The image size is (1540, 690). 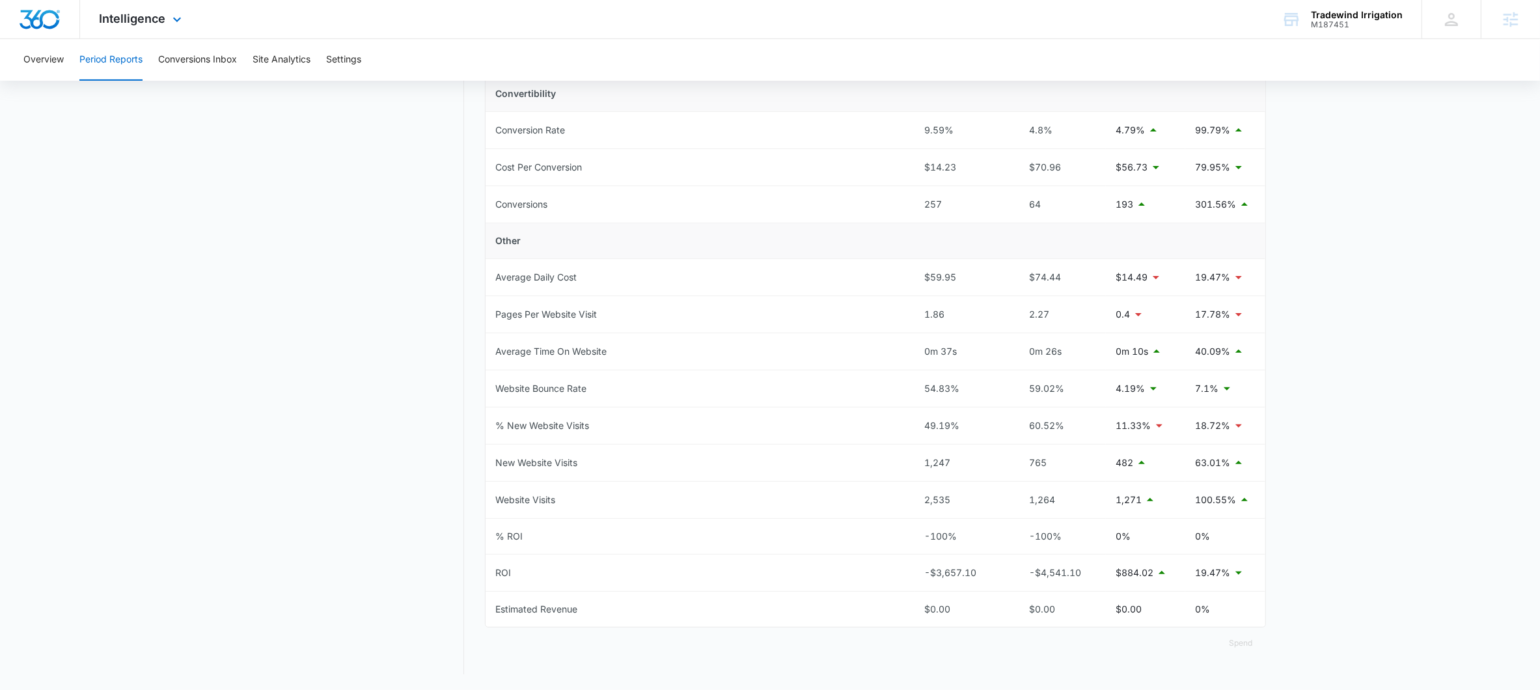 What do you see at coordinates (1058, 389) in the screenshot?
I see `div: 59.02%` at bounding box center [1058, 389].